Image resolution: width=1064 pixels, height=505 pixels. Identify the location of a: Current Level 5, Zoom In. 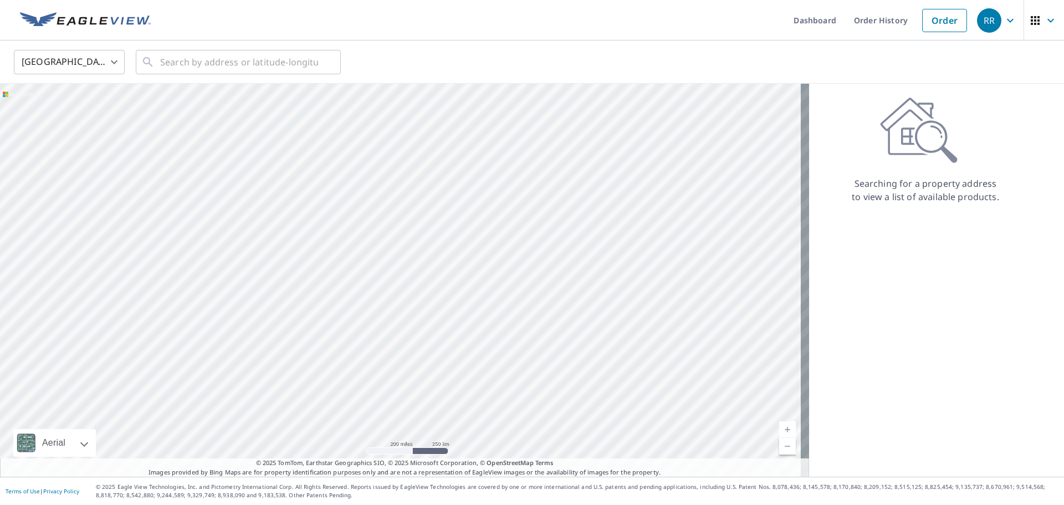
(787, 429).